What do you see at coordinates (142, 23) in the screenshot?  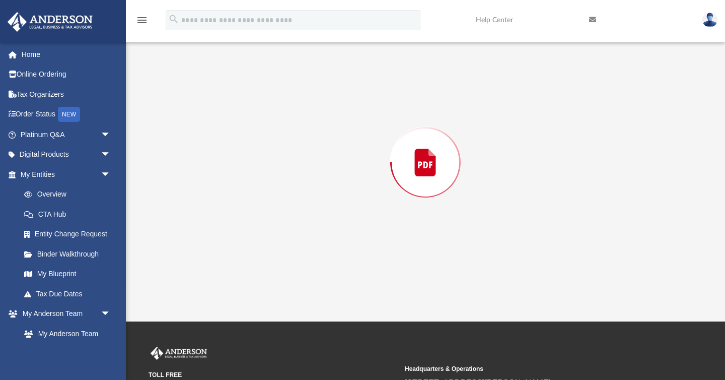 I see `a: menu` at bounding box center [142, 23].